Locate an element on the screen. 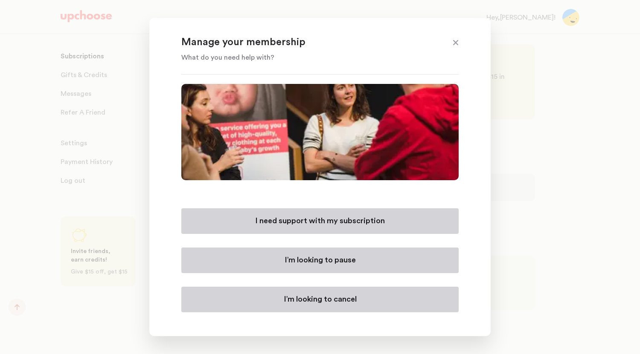  p: I’m looking to cancel is located at coordinates (320, 300).